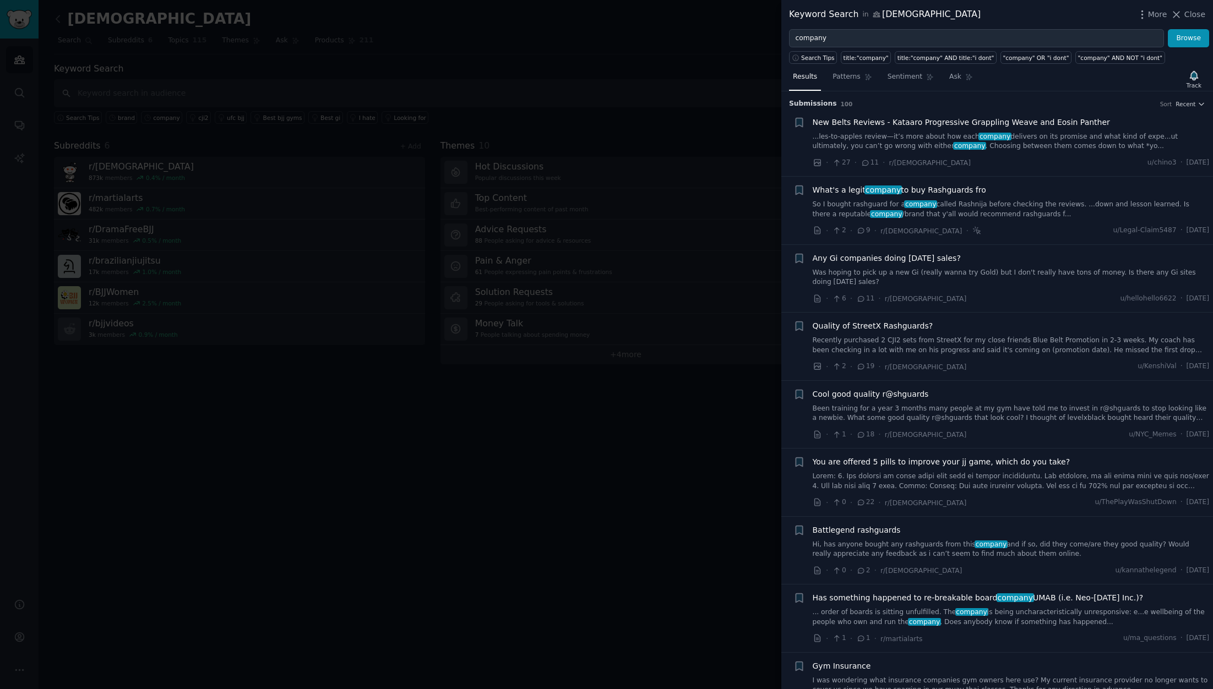  I want to click on span: u/hellohello6622, so click(1148, 299).